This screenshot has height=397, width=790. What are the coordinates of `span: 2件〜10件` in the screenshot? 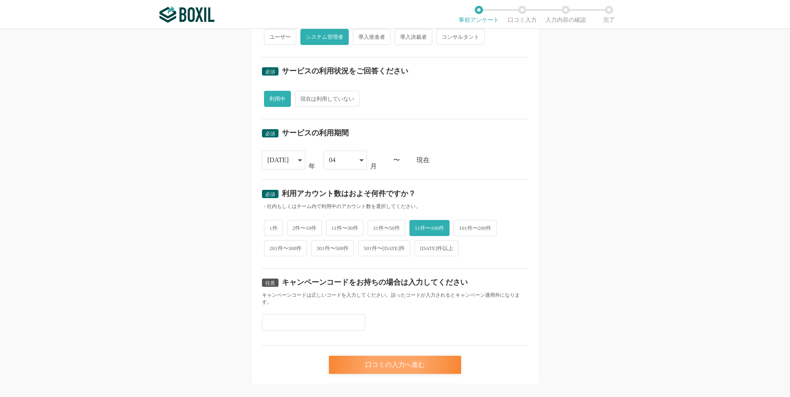 It's located at (304, 228).